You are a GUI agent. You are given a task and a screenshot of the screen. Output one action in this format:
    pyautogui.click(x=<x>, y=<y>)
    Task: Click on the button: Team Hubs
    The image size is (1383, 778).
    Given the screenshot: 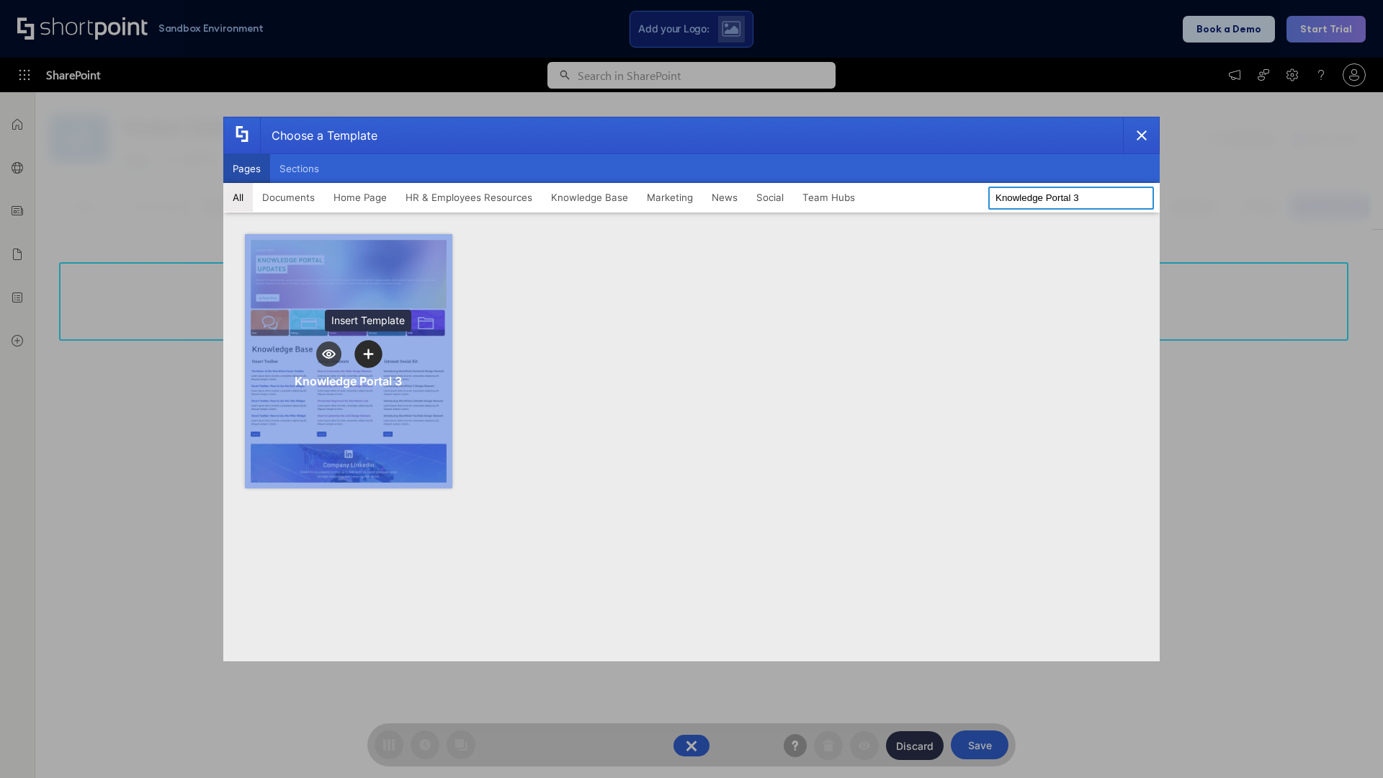 What is the action you would take?
    pyautogui.click(x=829, y=197)
    